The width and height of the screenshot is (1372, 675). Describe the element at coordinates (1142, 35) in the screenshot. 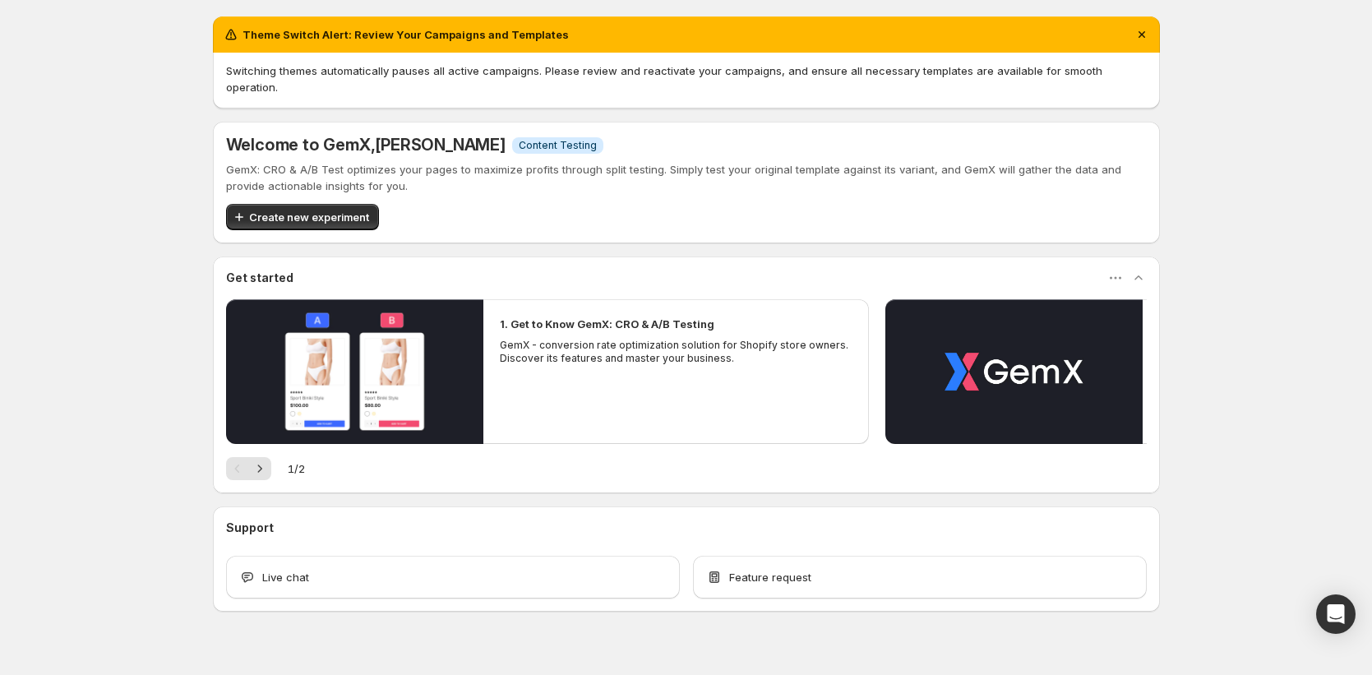

I see `button: Dismiss notification` at that location.